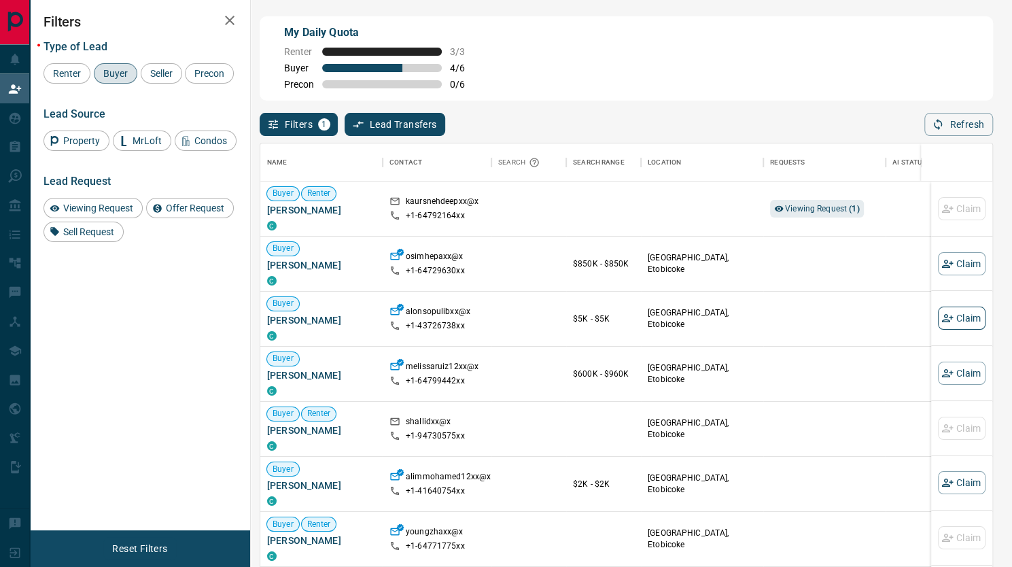 Image resolution: width=1012 pixels, height=567 pixels. I want to click on div: Sell Request, so click(84, 232).